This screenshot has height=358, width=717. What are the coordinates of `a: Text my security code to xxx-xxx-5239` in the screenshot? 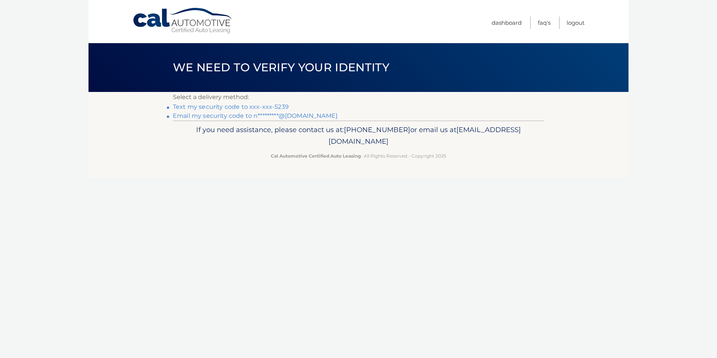 It's located at (231, 107).